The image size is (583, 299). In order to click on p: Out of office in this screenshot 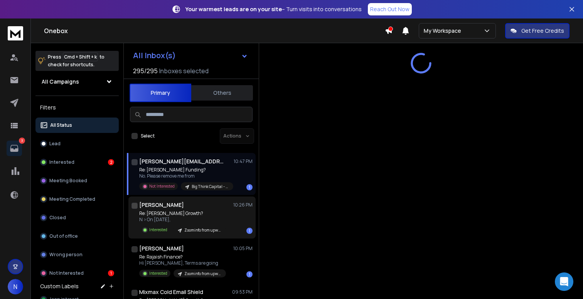, I will do `click(64, 236)`.